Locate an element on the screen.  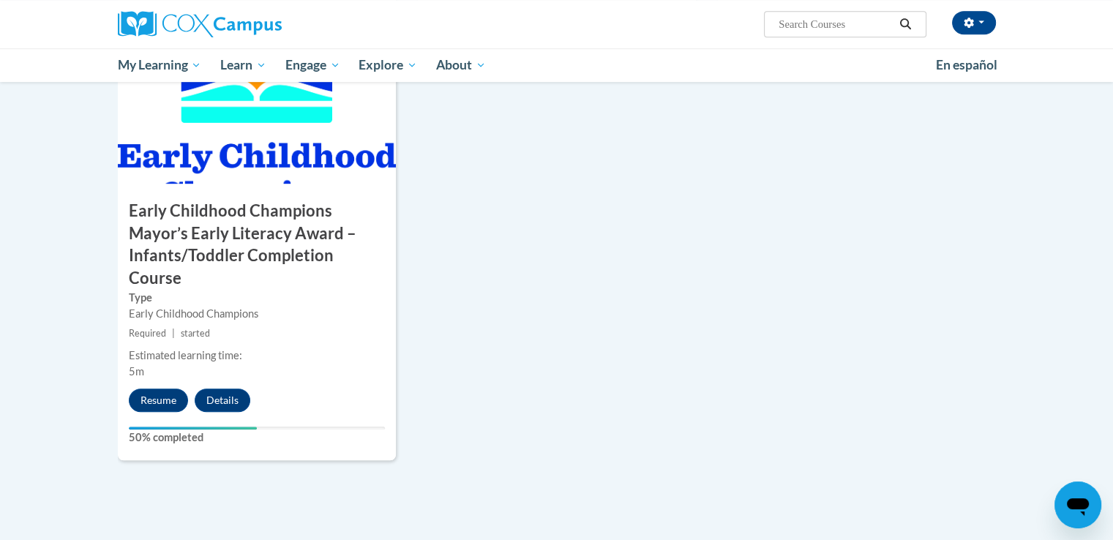
a: About is located at coordinates (461, 65).